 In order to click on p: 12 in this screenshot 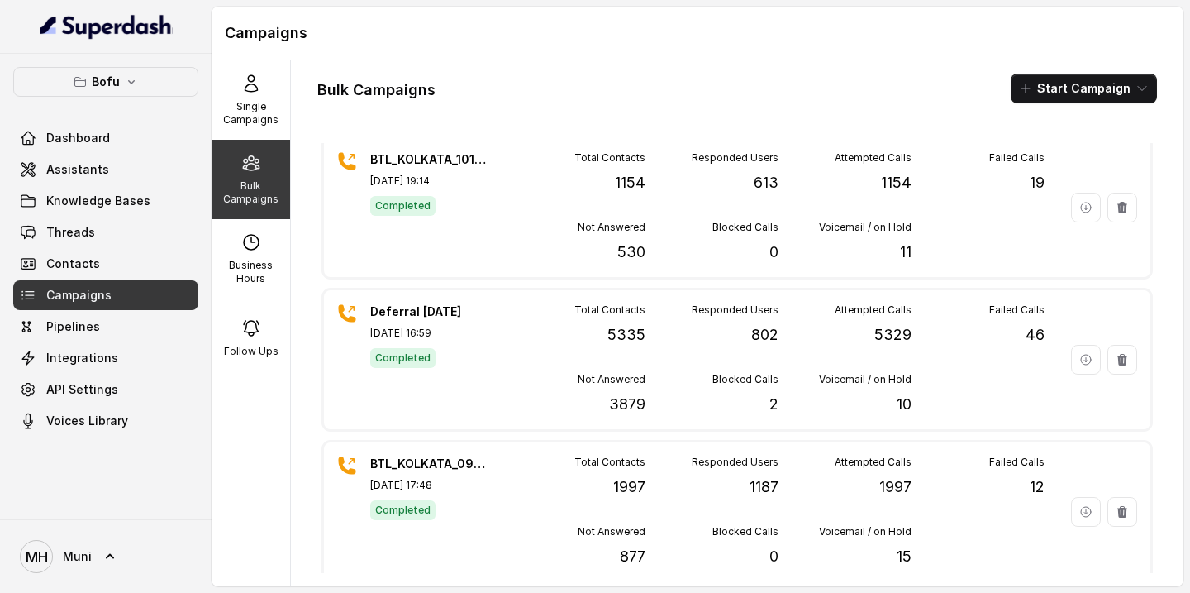, I will do `click(1038, 487)`.